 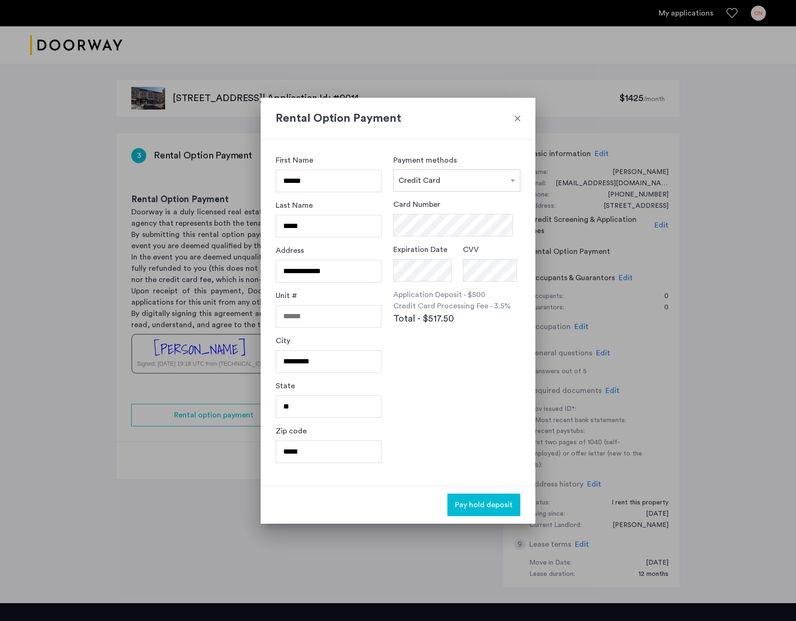 I want to click on label: City, so click(x=283, y=341).